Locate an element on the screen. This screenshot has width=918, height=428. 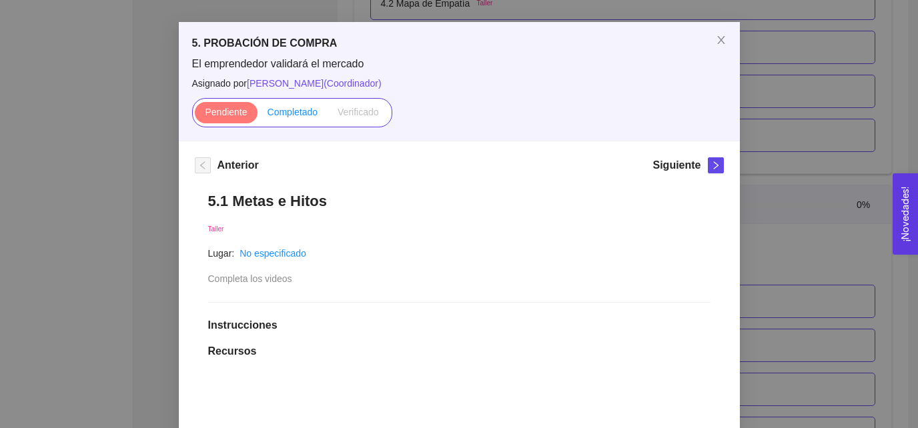
h1: Recursos is located at coordinates (459, 352).